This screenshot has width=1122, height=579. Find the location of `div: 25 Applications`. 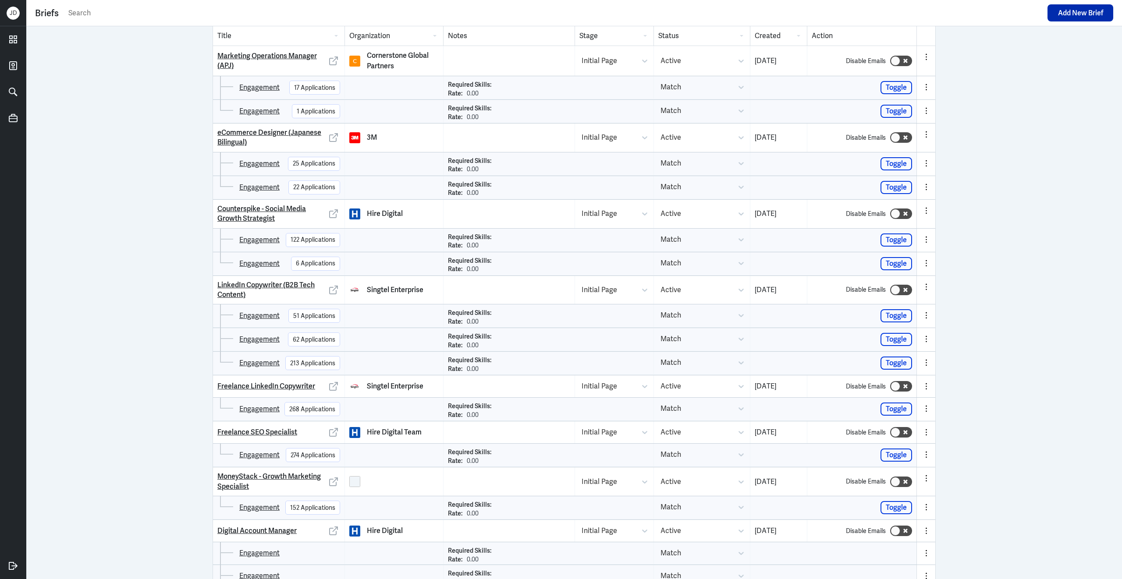

div: 25 Applications is located at coordinates (314, 163).